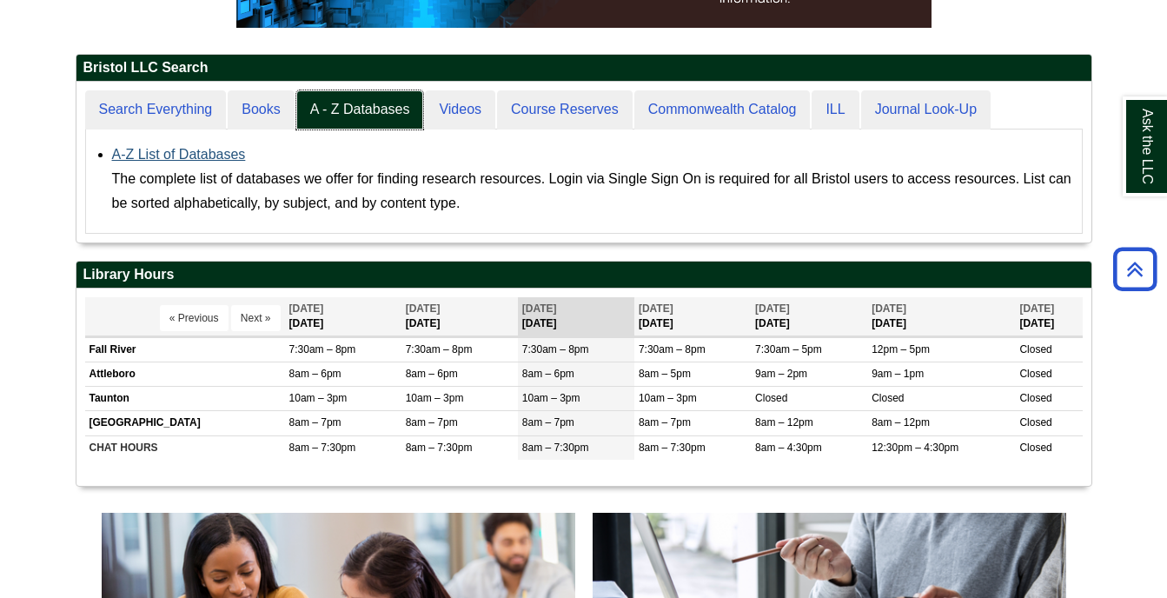 Image resolution: width=1167 pixels, height=598 pixels. What do you see at coordinates (900, 349) in the screenshot?
I see `span: 12pm – 5pm` at bounding box center [900, 349].